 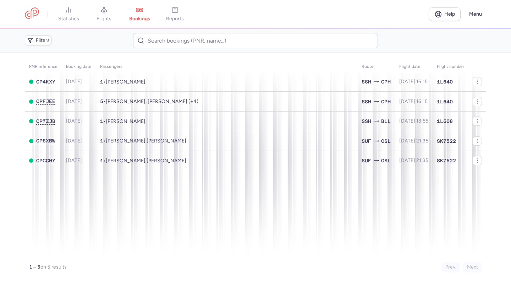 I want to click on button: CPFJEE, so click(x=46, y=101).